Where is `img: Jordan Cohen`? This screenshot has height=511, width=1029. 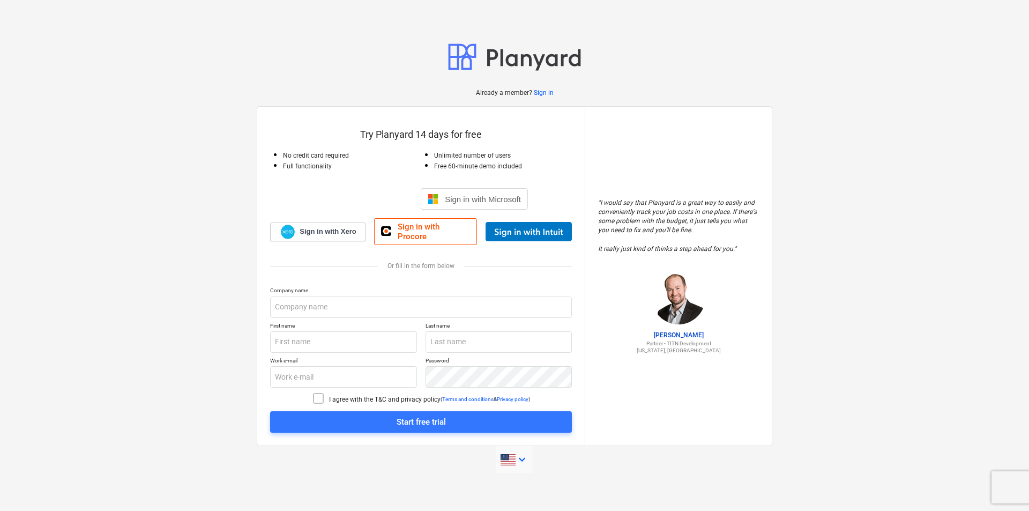
img: Jordan Cohen is located at coordinates (679, 298).